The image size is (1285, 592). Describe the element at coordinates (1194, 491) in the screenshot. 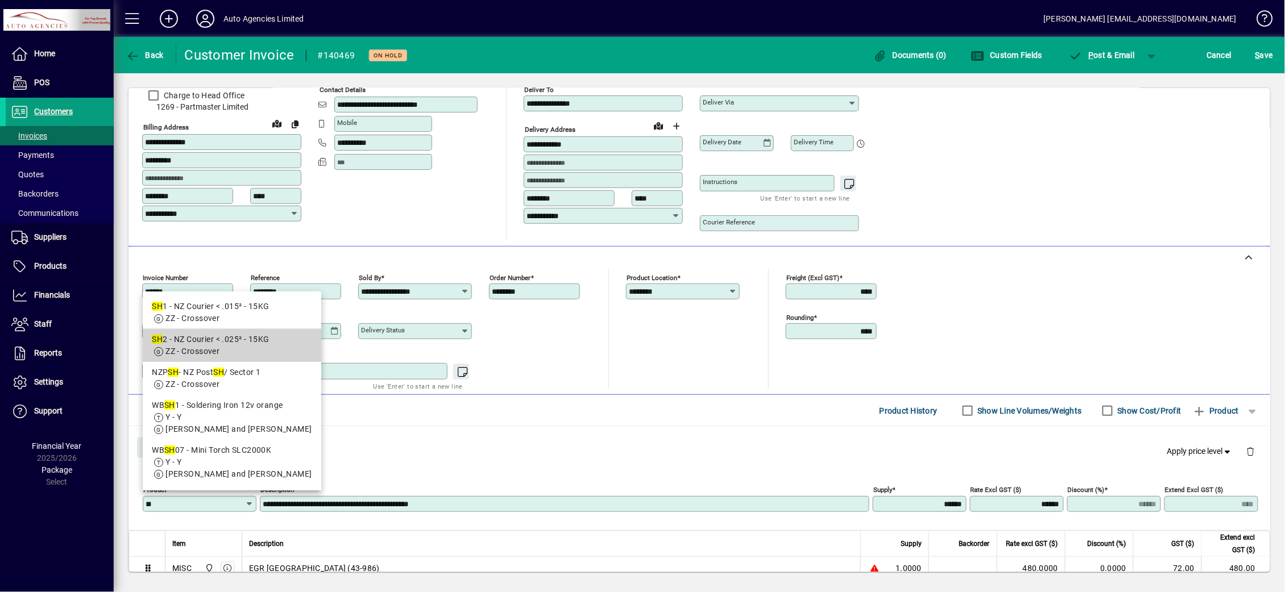

I see `mat-label: Extend excl GST ($)` at that location.